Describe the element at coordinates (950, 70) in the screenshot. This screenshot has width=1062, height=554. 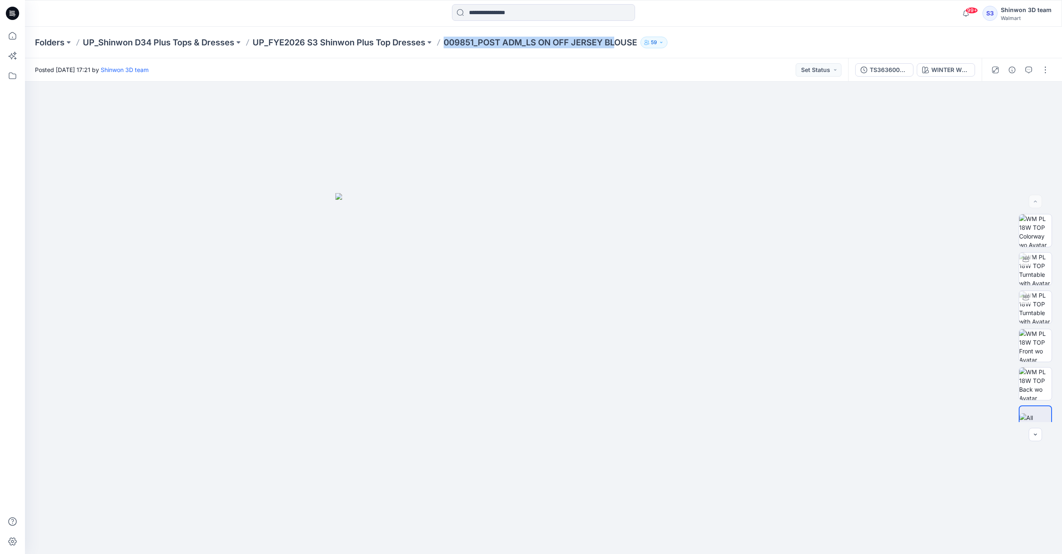
I see `div: WINTER WHITE` at that location.